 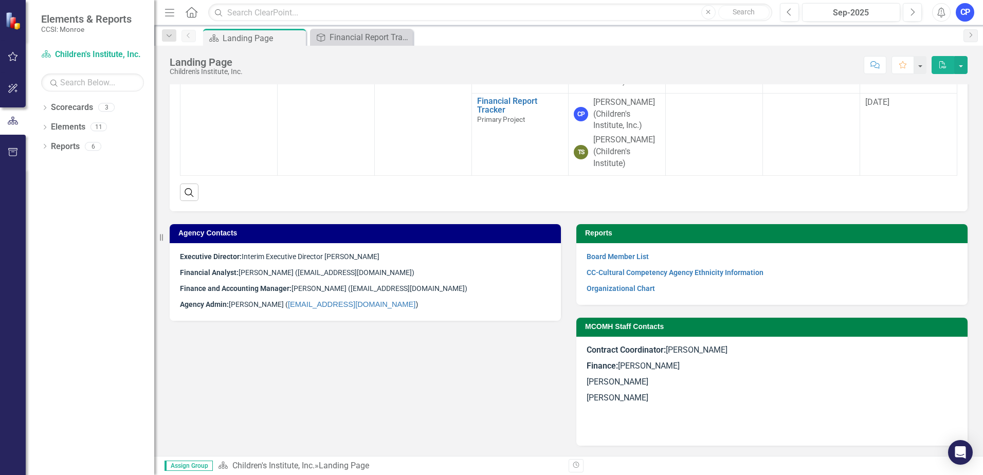 What do you see at coordinates (189, 466) in the screenshot?
I see `span: Assign Group` at bounding box center [189, 466].